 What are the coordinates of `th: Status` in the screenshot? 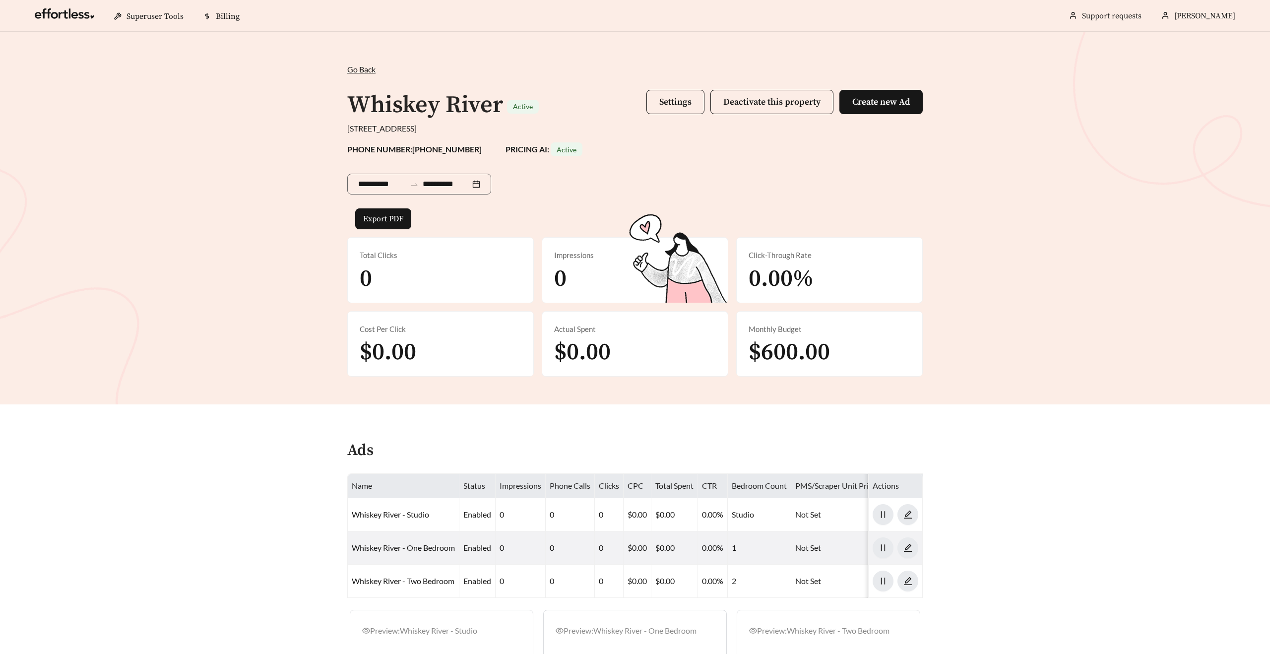 It's located at (477, 486).